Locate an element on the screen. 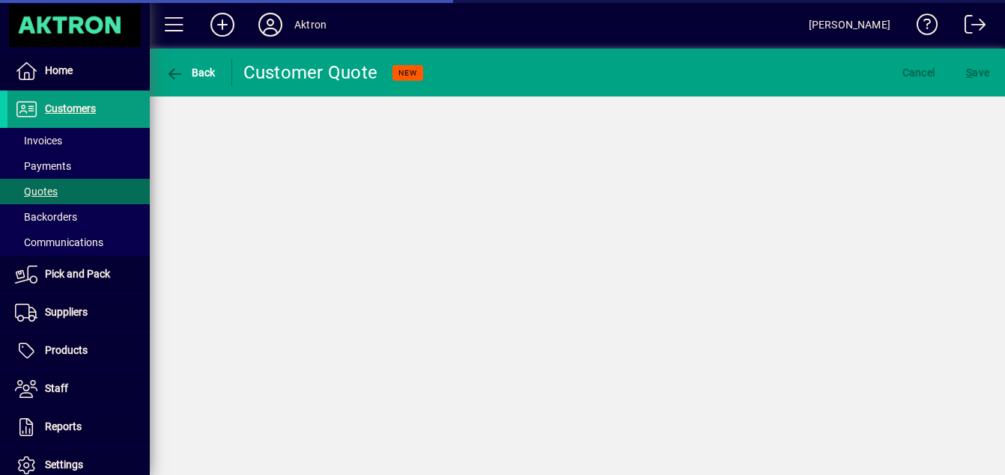 The width and height of the screenshot is (1005, 475). a: Home is located at coordinates (79, 71).